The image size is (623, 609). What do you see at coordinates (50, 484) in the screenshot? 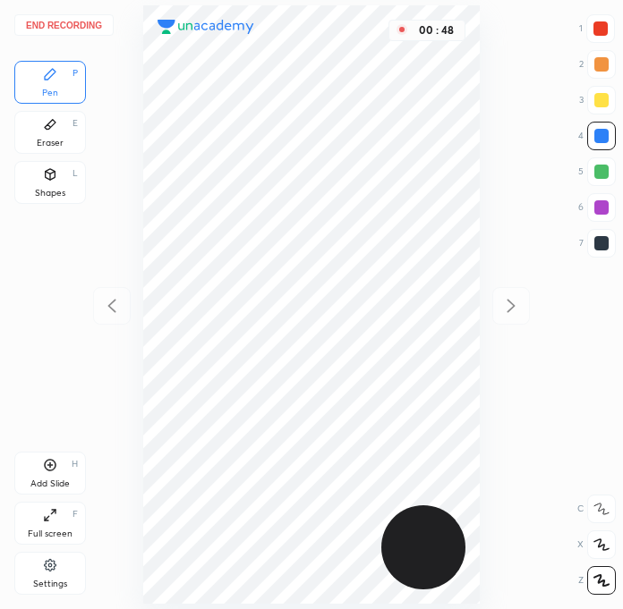
I see `div: Add Slide` at bounding box center [50, 484].